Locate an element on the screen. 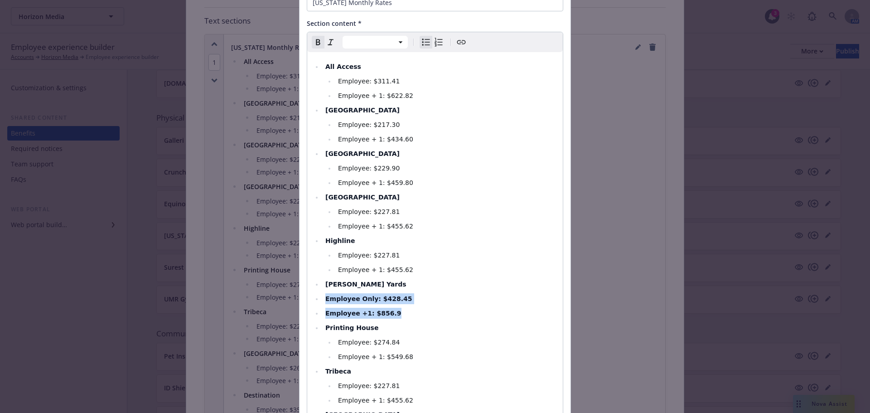  strong: Tribeca is located at coordinates (338, 371).